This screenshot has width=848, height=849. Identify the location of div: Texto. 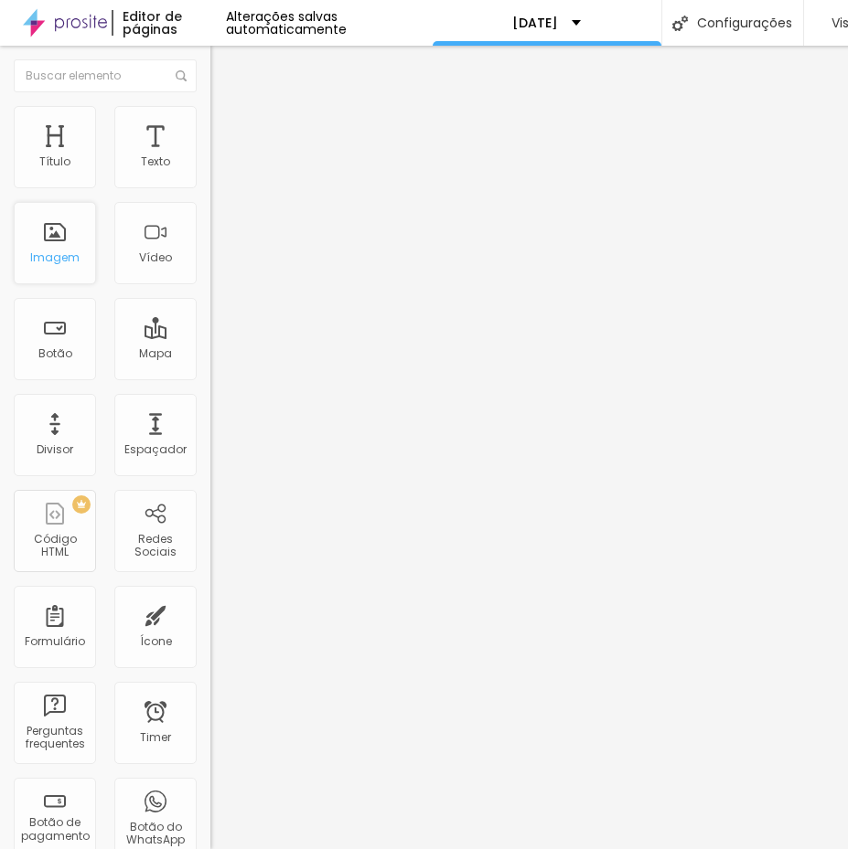
(155, 162).